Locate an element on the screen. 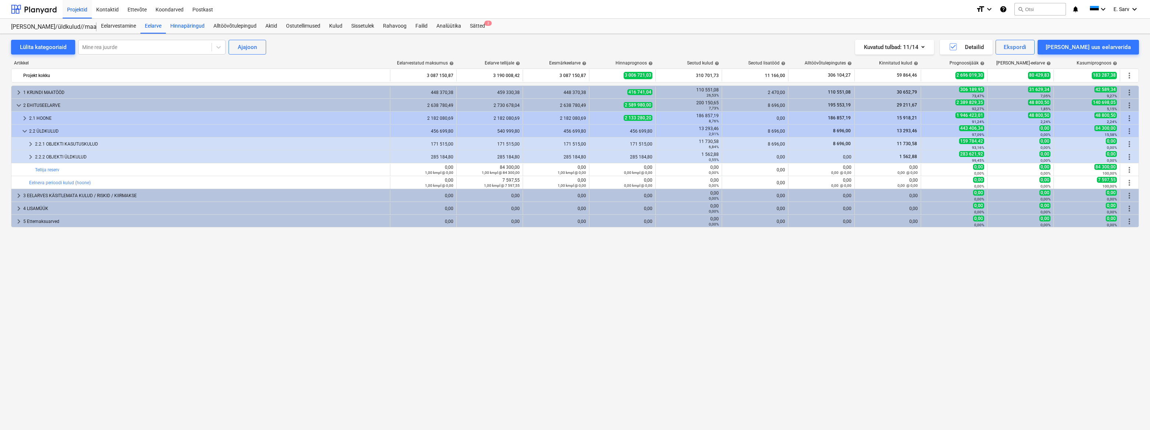 This screenshot has height=430, width=1150. div: Prognoosijääk is located at coordinates (966, 63).